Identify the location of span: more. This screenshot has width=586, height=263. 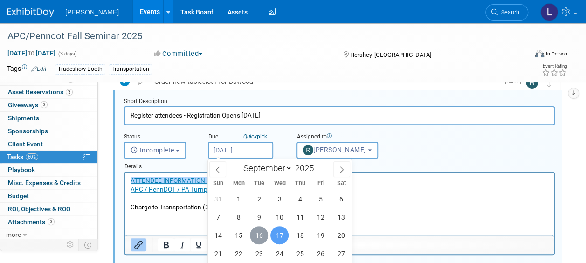
(14, 235).